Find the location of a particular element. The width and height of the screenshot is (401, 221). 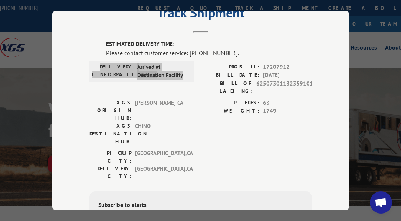

span: CHINO is located at coordinates (160, 133).